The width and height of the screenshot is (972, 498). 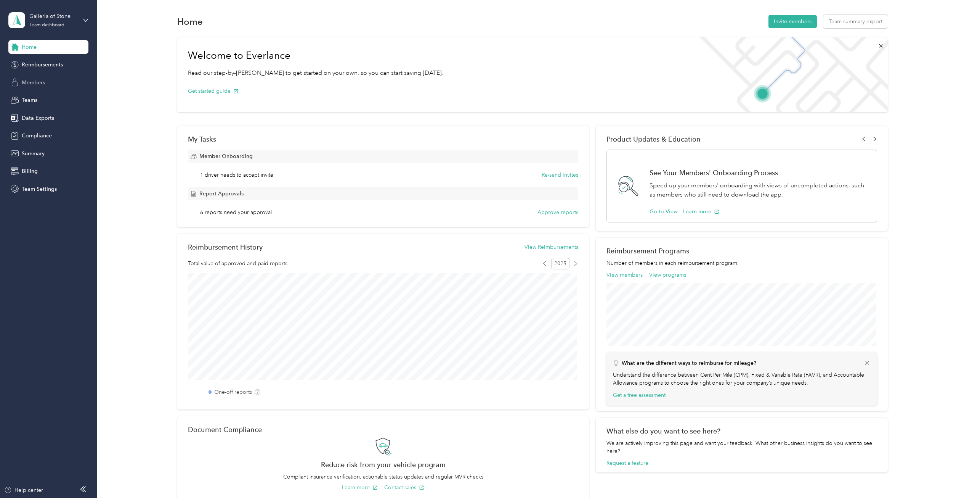 I want to click on p: Understand the difference between Cent Per Mile (CPM), Fixed & Variable Rate (FAVR), and Accounta..., so click(x=742, y=379).